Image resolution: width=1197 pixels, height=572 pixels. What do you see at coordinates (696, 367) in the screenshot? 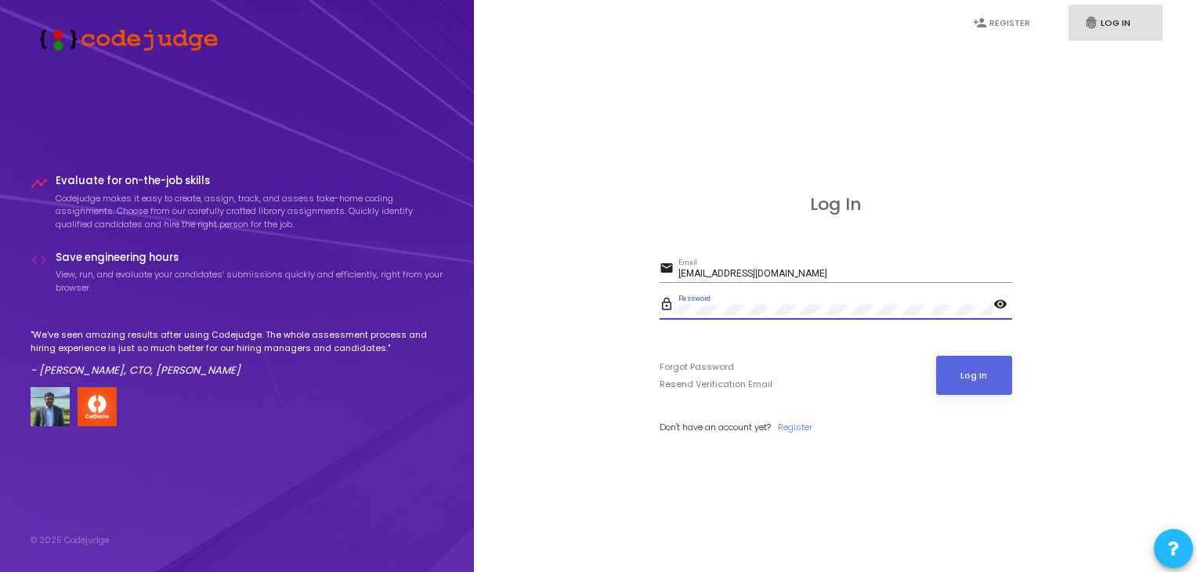
I see `a: Forgot Password` at bounding box center [696, 367].